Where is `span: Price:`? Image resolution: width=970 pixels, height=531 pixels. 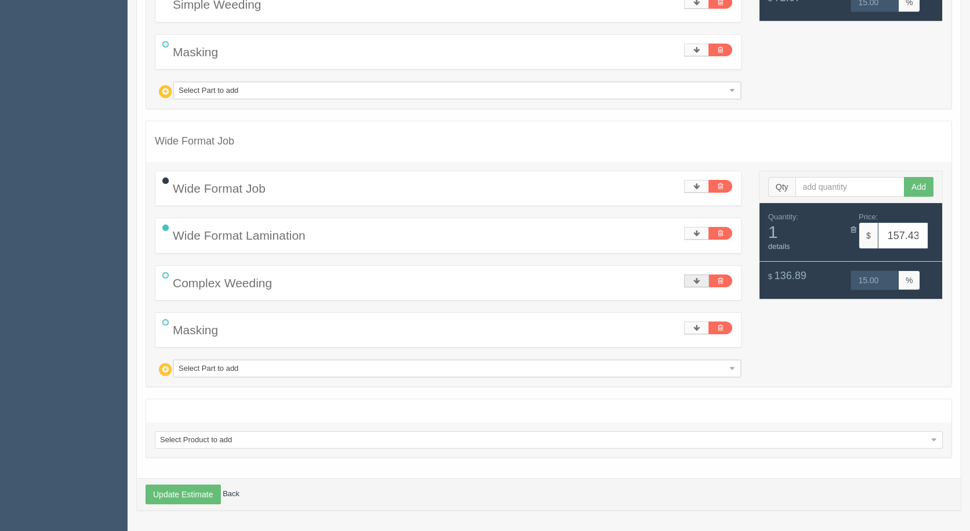 span: Price: is located at coordinates (868, 216).